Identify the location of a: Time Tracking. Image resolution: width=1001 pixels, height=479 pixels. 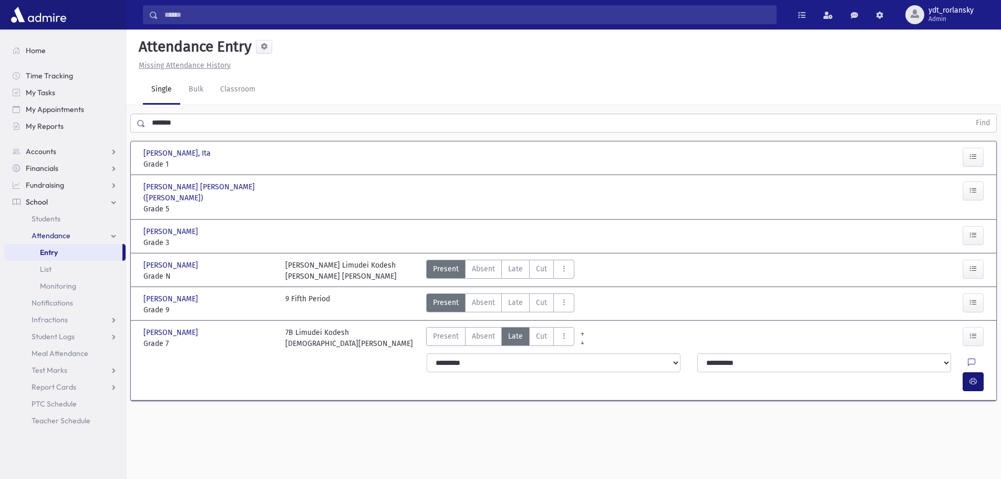
(65, 76).